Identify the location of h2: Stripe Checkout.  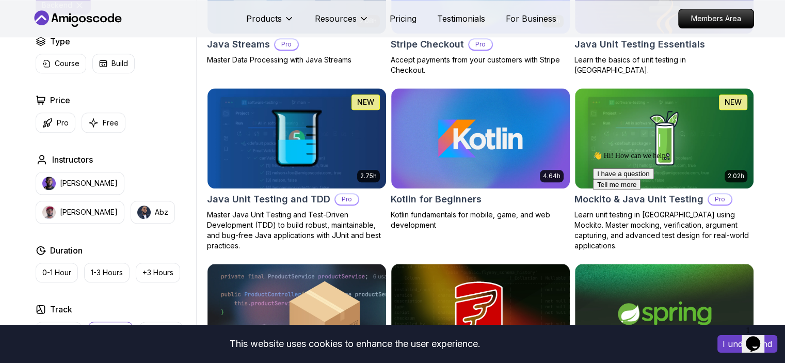
(427, 44).